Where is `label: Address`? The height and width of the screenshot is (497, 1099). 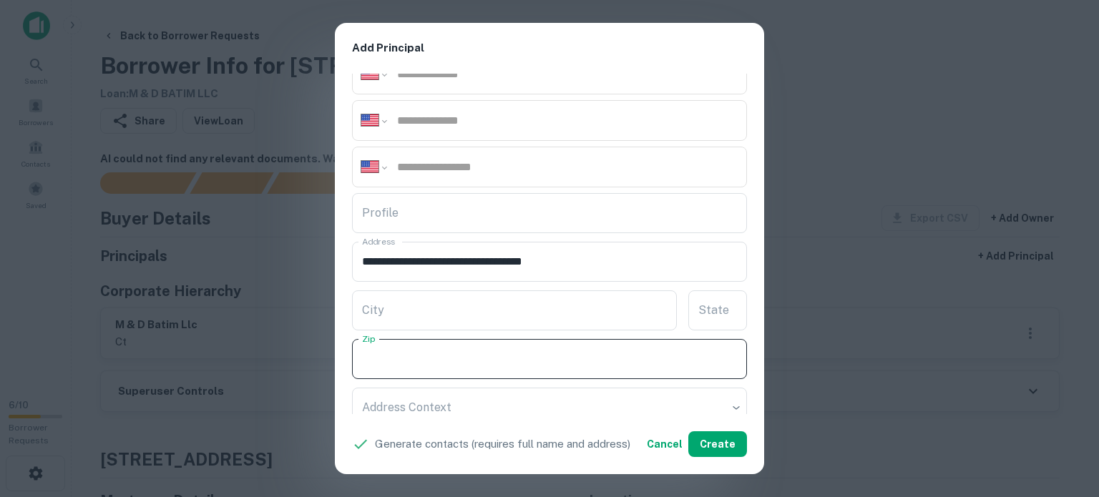 label: Address is located at coordinates (378, 241).